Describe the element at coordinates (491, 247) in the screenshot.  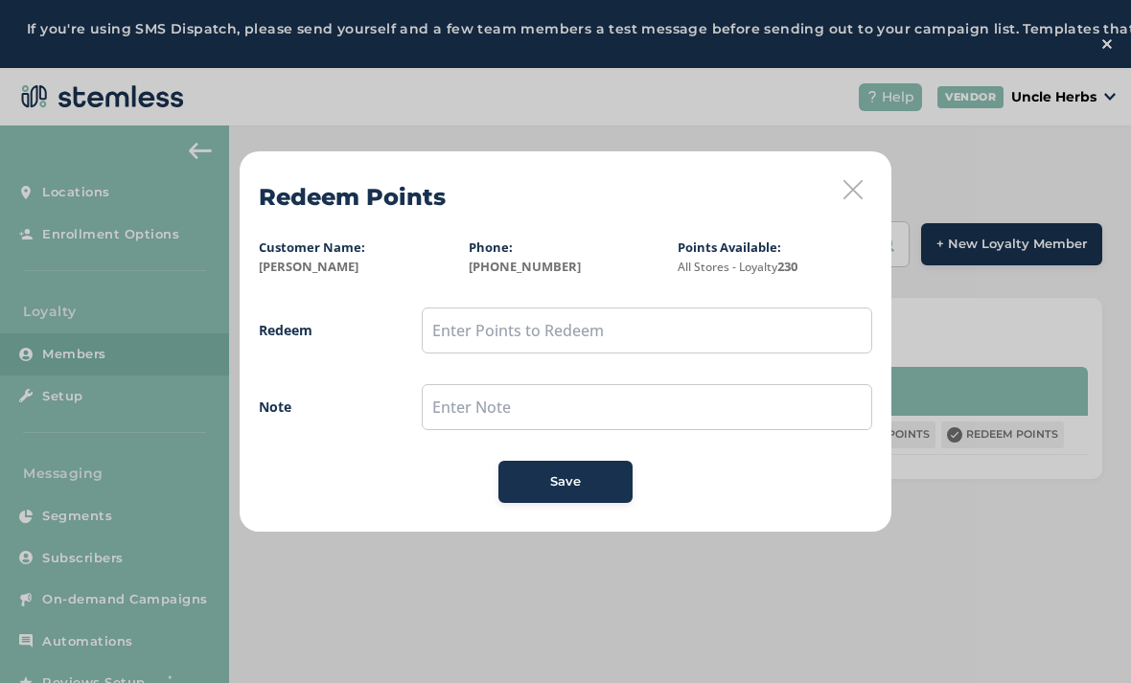
I see `label: Phone:` at that location.